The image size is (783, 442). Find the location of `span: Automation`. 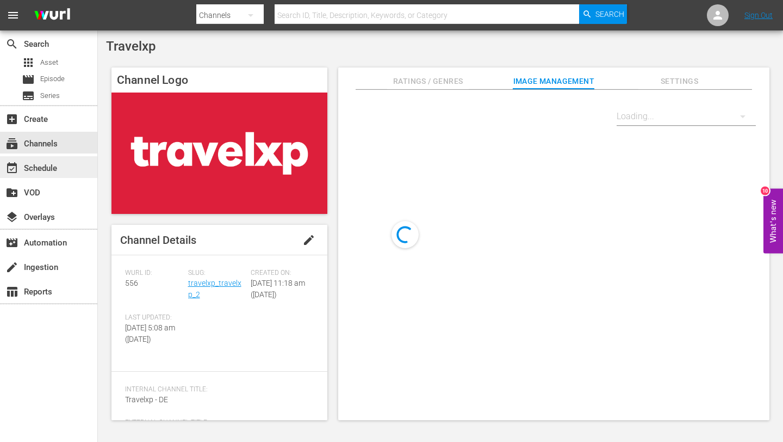

span: Automation is located at coordinates (12, 243).